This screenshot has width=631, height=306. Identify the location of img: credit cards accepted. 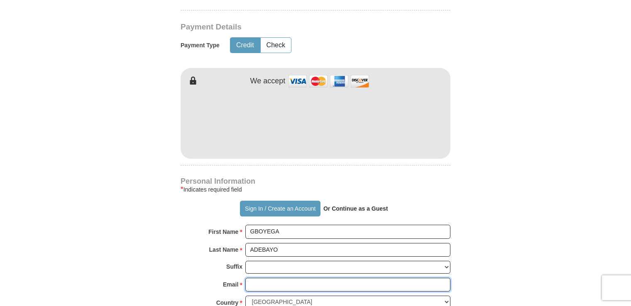
(329, 81).